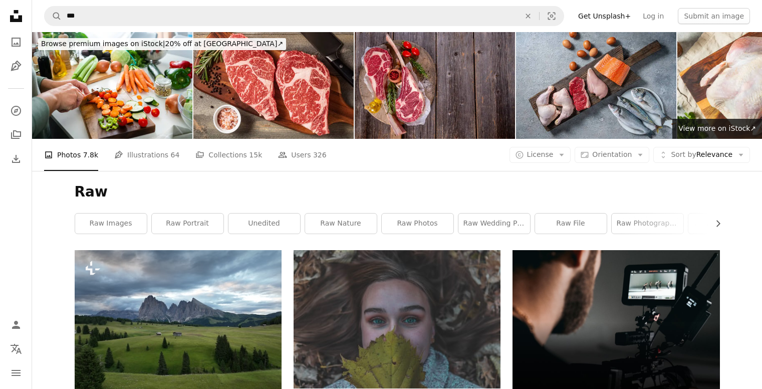  What do you see at coordinates (702, 155) in the screenshot?
I see `span: Relevance` at bounding box center [702, 155].